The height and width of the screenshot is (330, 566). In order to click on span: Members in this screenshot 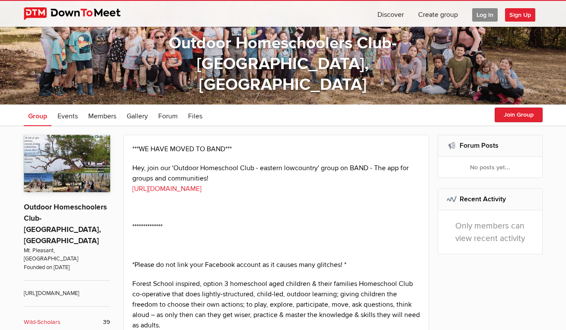, I will do `click(102, 116)`.